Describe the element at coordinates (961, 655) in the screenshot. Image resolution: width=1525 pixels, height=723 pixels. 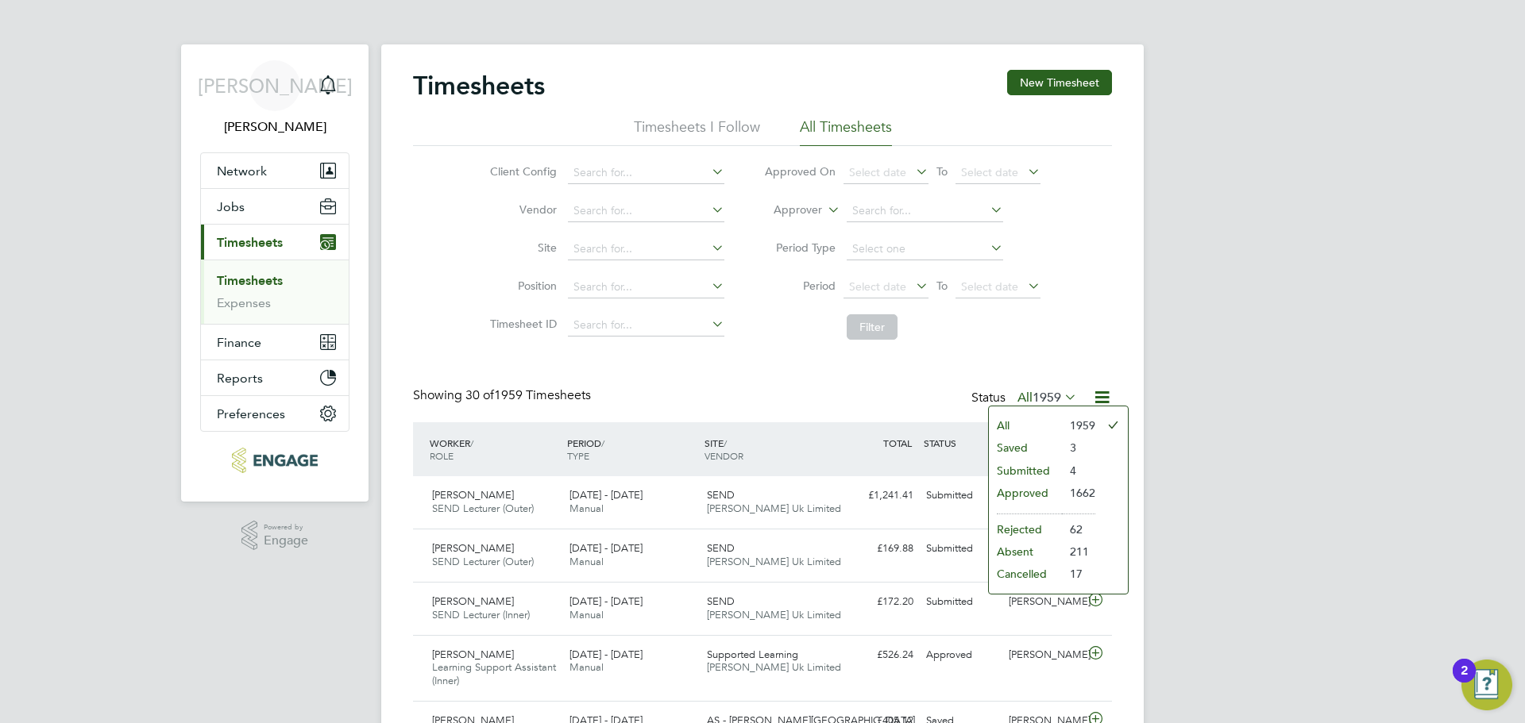
I see `div: Approved` at that location.